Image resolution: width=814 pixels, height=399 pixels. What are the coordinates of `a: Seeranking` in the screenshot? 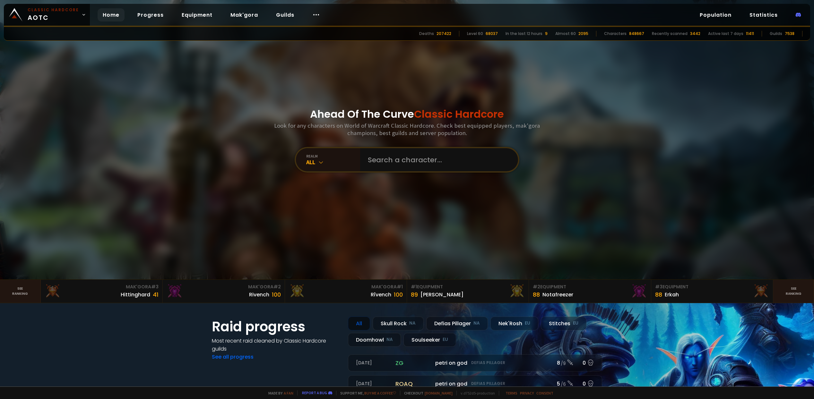 It's located at (793, 291).